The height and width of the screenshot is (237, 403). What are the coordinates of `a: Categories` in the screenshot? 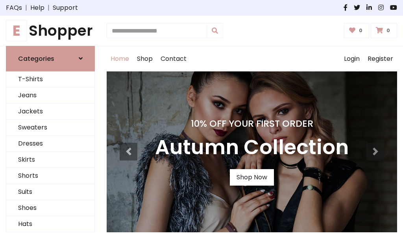 It's located at (50, 59).